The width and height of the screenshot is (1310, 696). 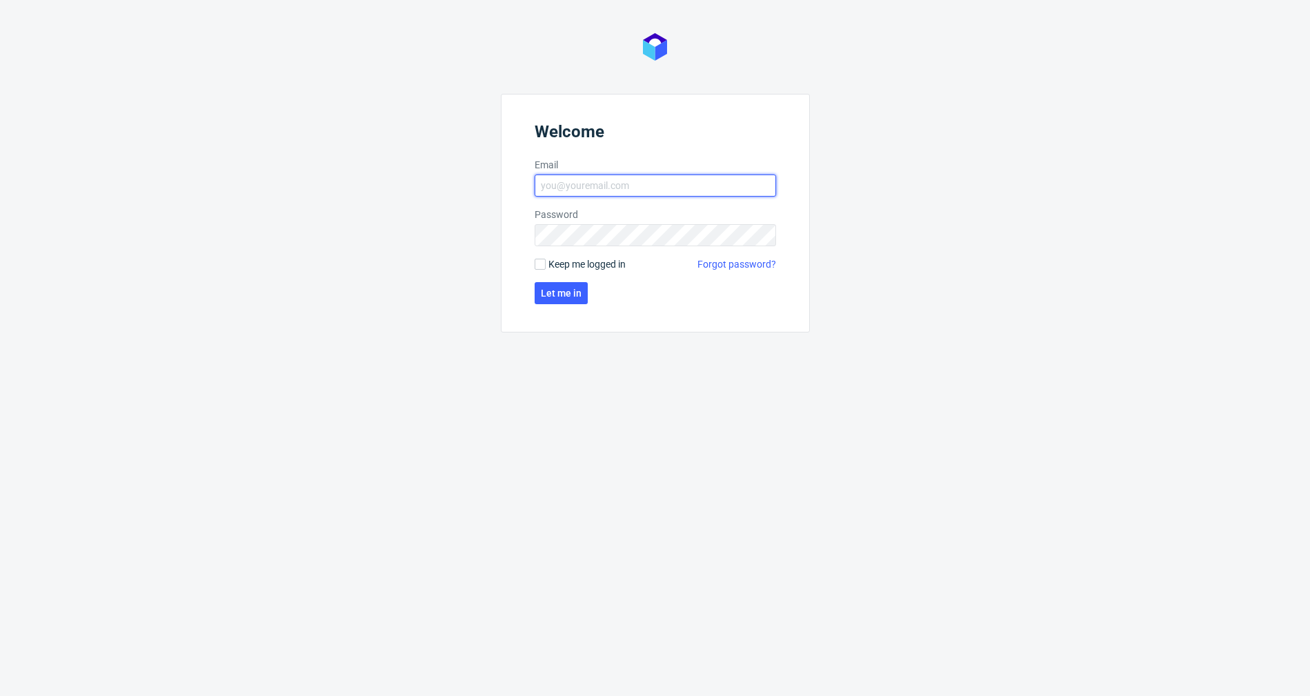 What do you see at coordinates (561, 293) in the screenshot?
I see `span: Let me in` at bounding box center [561, 293].